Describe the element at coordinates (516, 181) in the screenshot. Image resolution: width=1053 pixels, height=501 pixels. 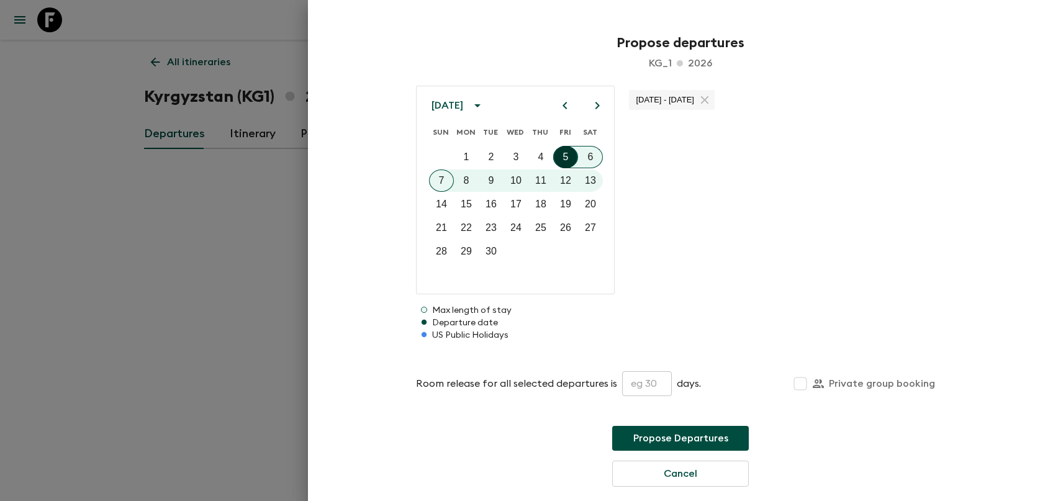
I see `p: 10` at that location.